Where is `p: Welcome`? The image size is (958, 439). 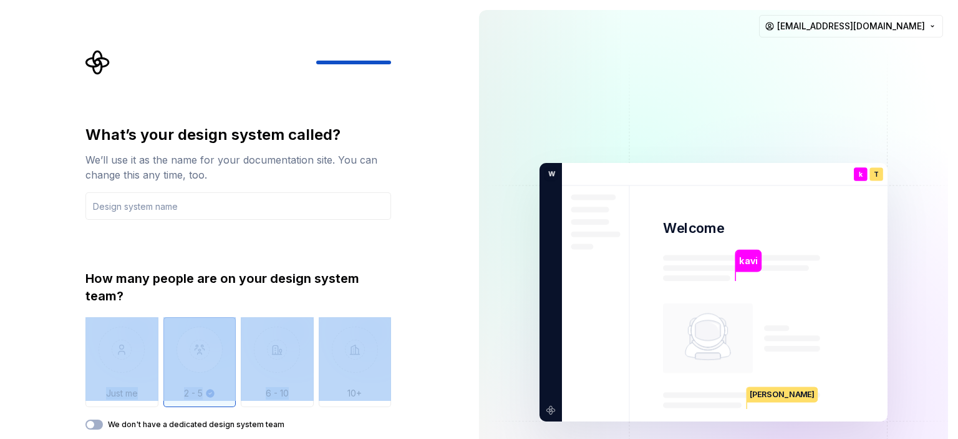
p: Welcome is located at coordinates (694, 228).